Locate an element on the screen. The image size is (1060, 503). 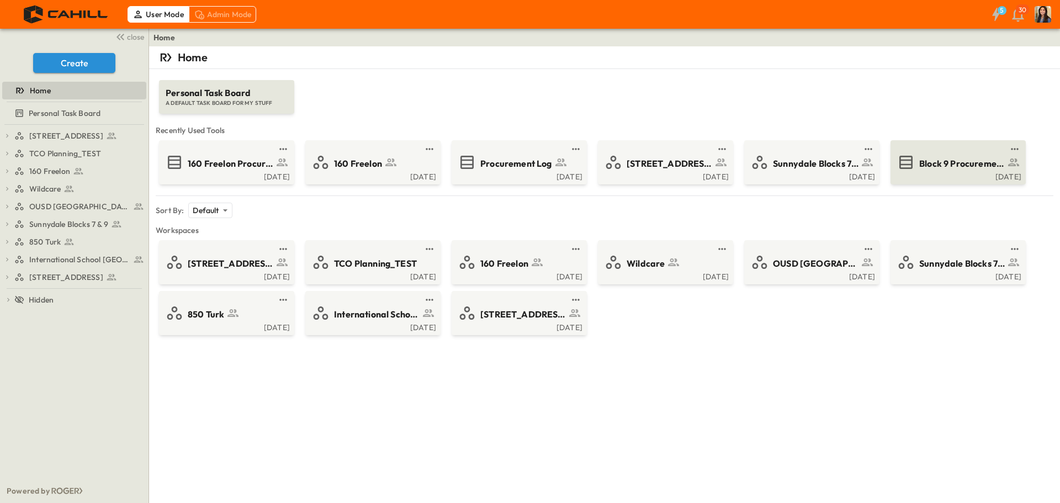
a: 160 Freelon is located at coordinates (372, 162).